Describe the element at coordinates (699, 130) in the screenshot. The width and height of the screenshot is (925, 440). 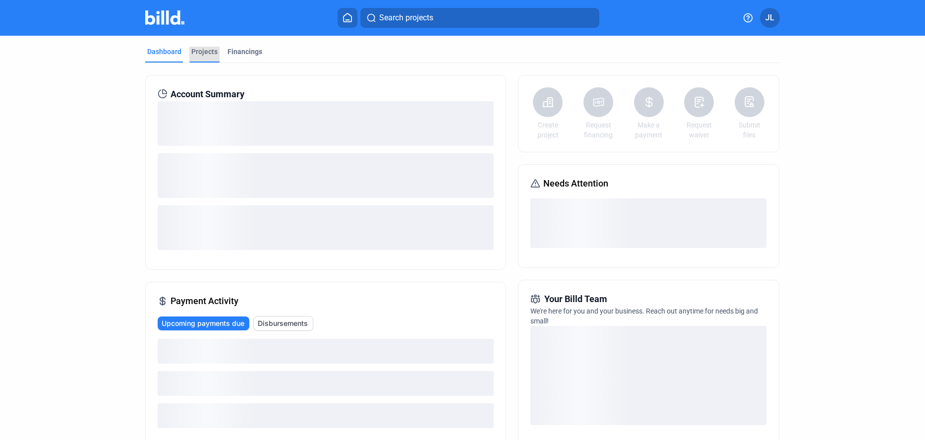
I see `a: Request waiver` at that location.